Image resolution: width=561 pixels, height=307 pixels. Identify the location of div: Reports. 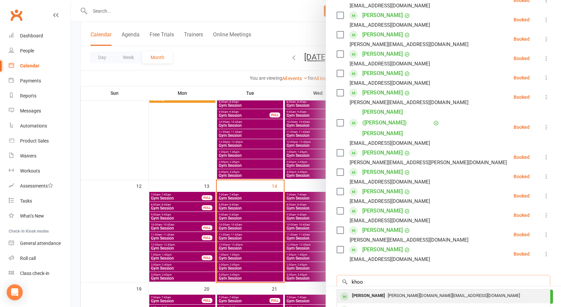
(28, 96).